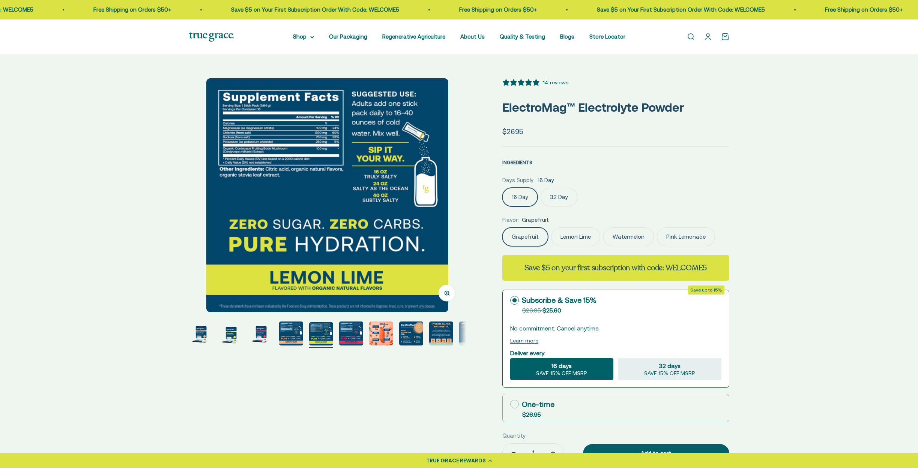  What do you see at coordinates (472, 36) in the screenshot?
I see `a: About Us` at bounding box center [472, 36].